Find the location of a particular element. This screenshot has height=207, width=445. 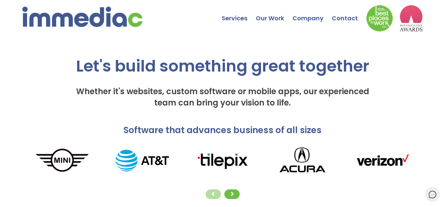

img: Down is located at coordinates (379, 18).